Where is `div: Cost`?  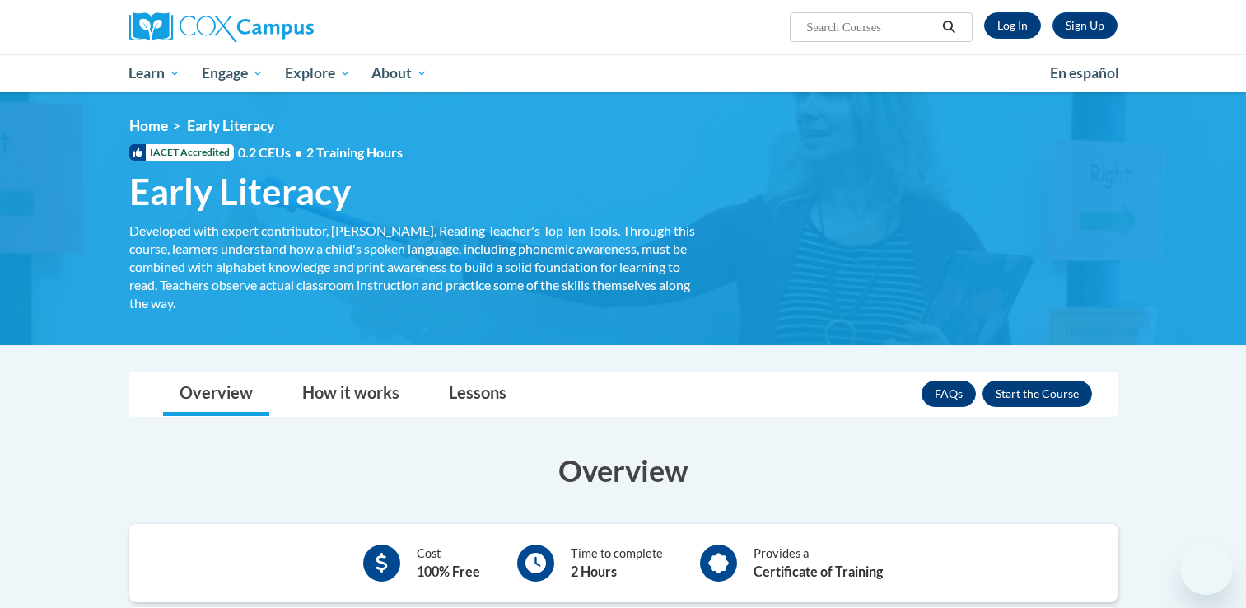
div: Cost is located at coordinates (448, 562).